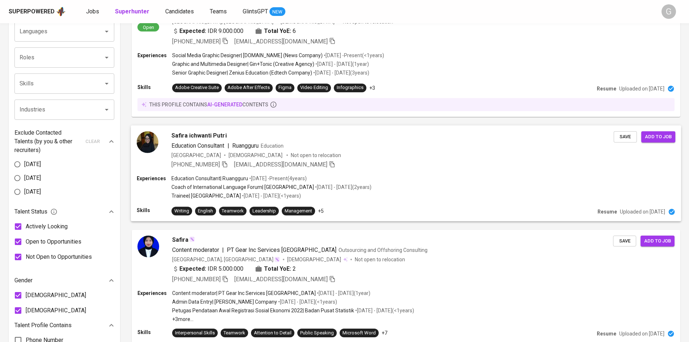 The height and width of the screenshot is (342, 689). Describe the element at coordinates (197, 88) in the screenshot. I see `div: Adobe Creative Suite` at that location.